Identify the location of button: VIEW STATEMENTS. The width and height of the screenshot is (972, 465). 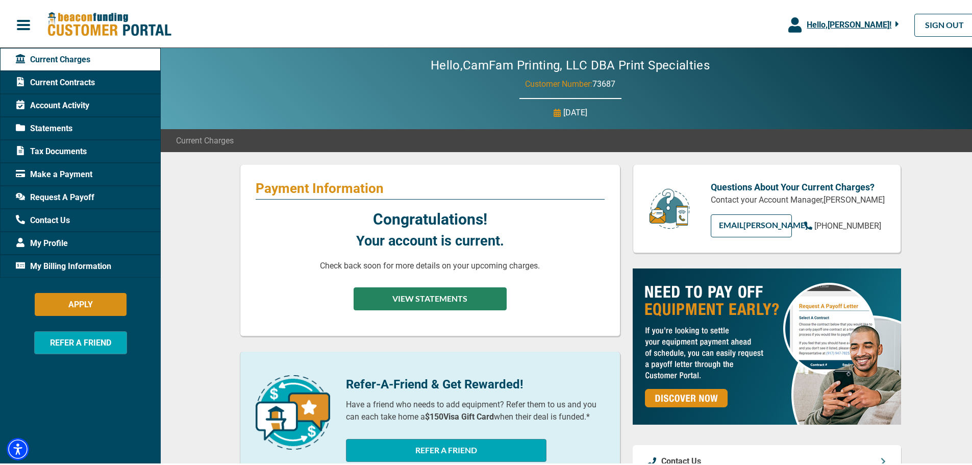
(430, 297).